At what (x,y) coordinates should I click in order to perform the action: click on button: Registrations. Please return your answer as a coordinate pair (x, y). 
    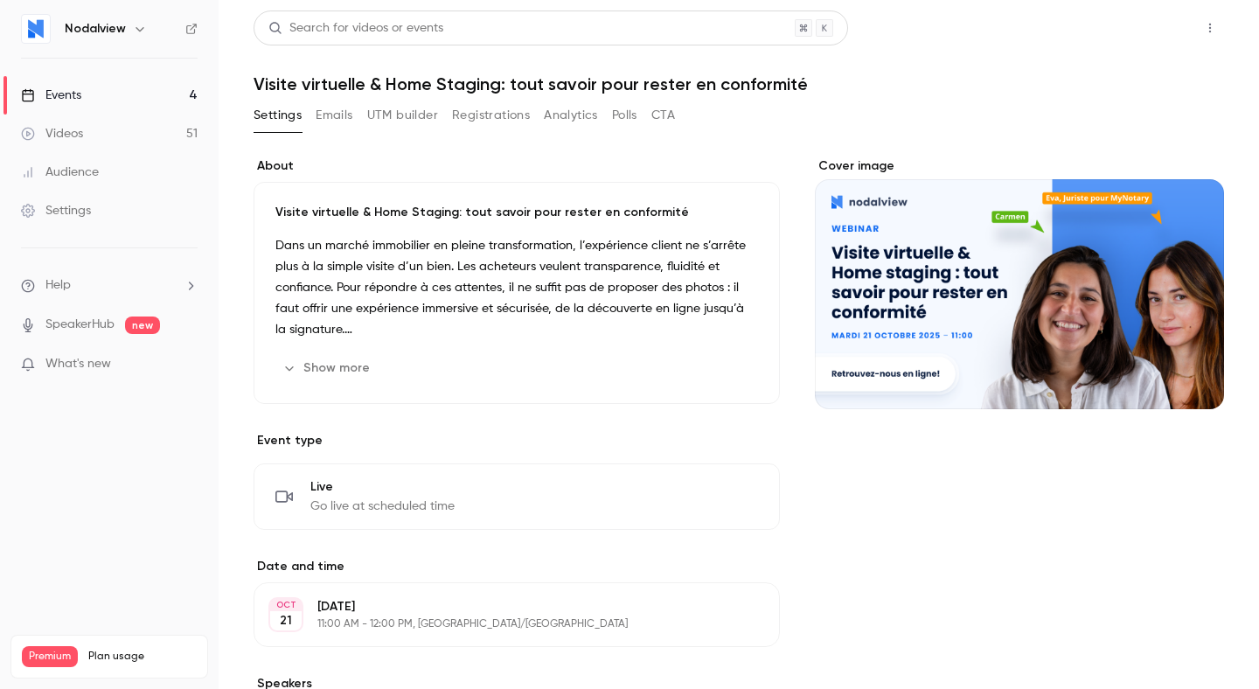
    Looking at the image, I should click on (490, 115).